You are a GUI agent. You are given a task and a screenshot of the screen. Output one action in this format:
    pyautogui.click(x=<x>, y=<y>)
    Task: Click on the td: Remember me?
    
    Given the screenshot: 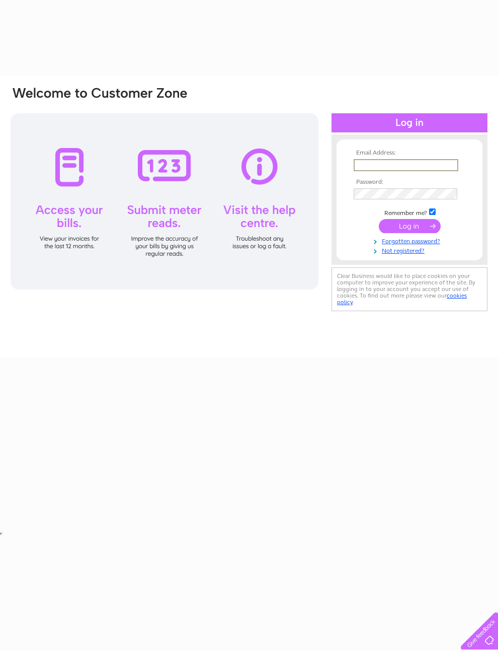 What is the action you would take?
    pyautogui.click(x=410, y=212)
    